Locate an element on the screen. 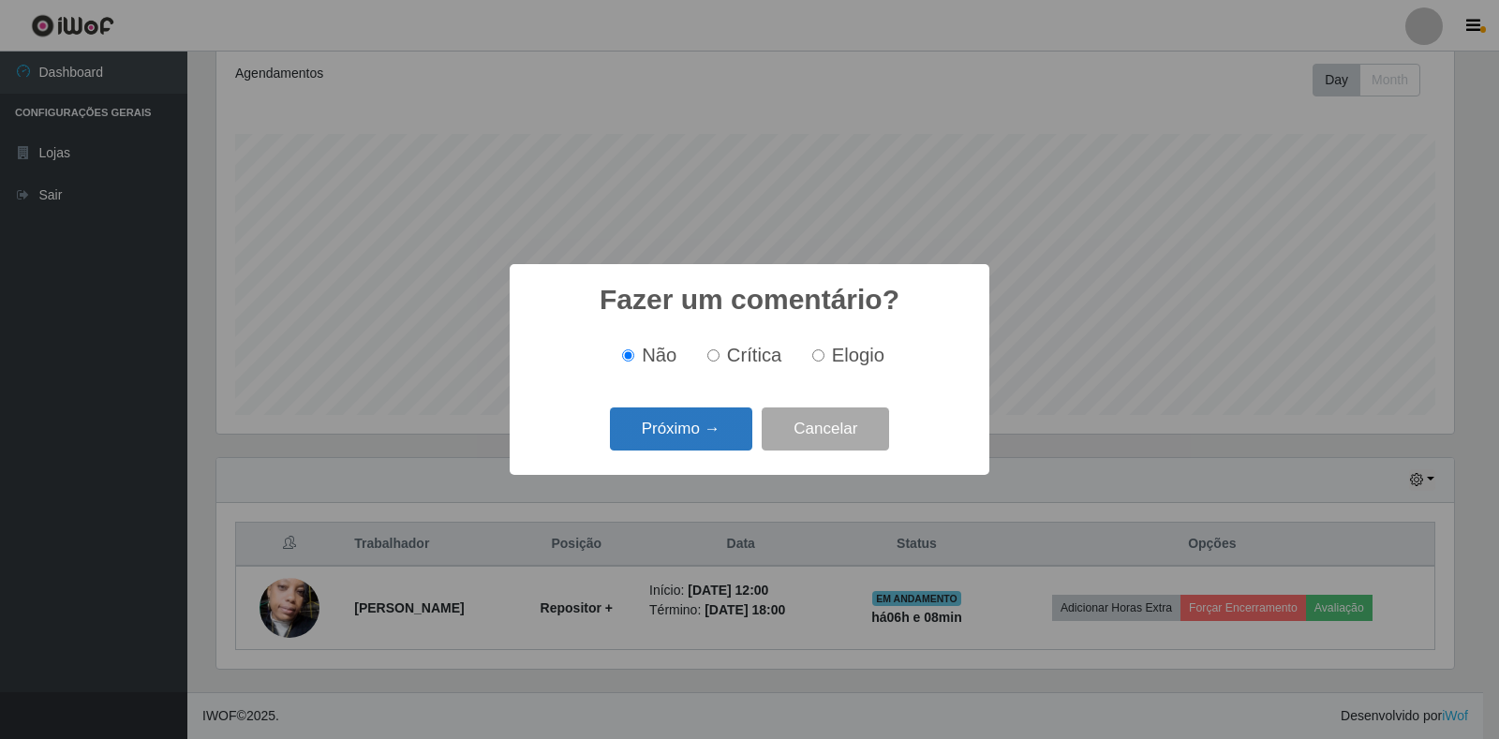 Image resolution: width=1499 pixels, height=739 pixels. input: Crítica is located at coordinates (713, 355).